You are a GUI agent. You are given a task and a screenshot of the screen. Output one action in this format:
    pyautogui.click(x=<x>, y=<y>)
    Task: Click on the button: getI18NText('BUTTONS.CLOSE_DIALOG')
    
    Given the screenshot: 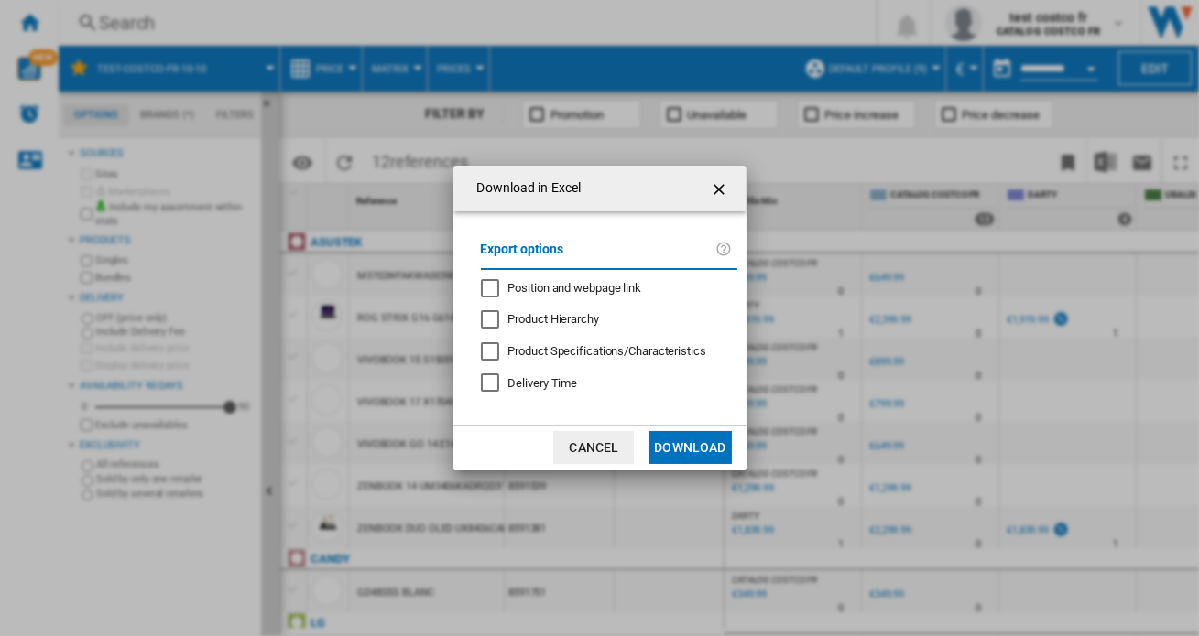 What is the action you would take?
    pyautogui.click(x=721, y=189)
    